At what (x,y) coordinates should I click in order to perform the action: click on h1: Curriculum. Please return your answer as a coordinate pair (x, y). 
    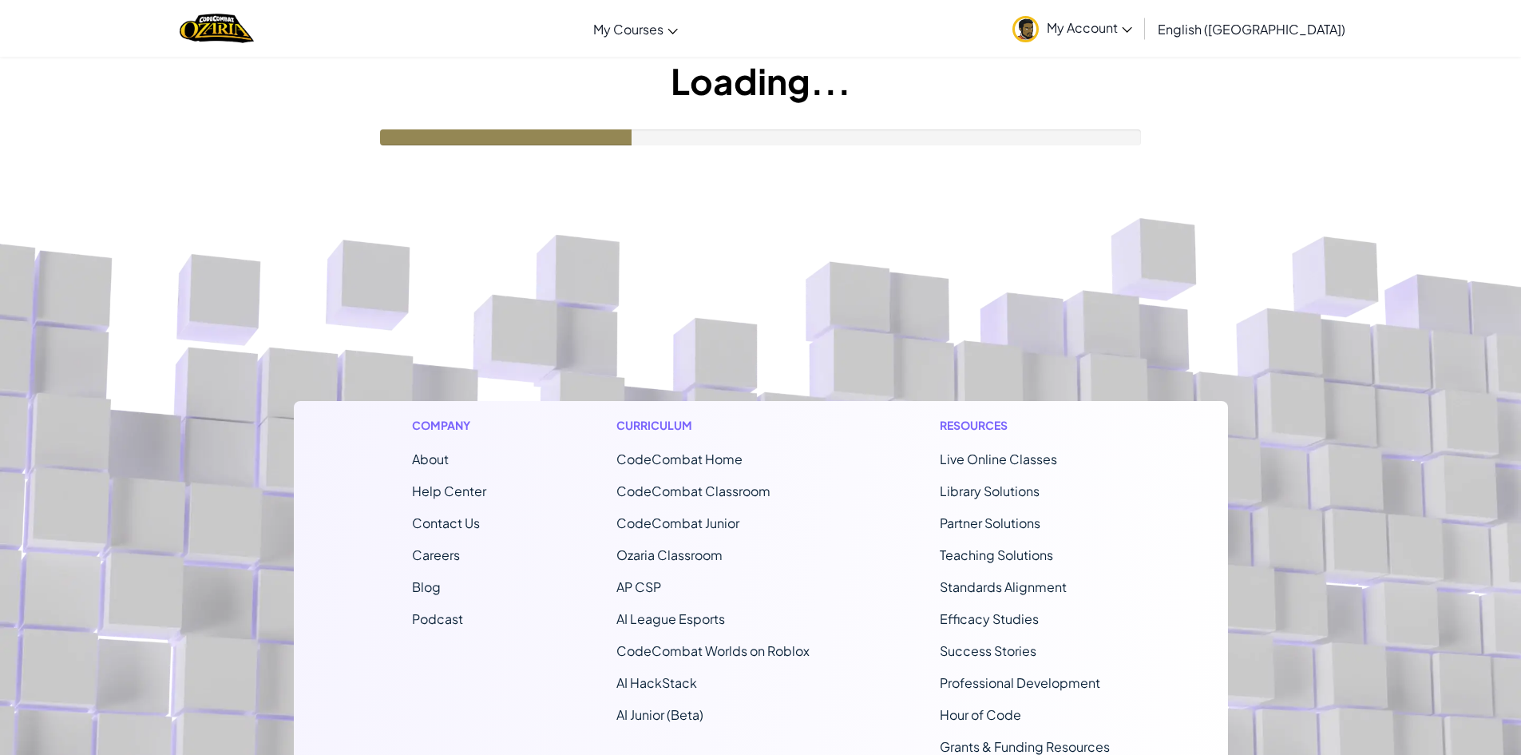
    Looking at the image, I should click on (713, 425).